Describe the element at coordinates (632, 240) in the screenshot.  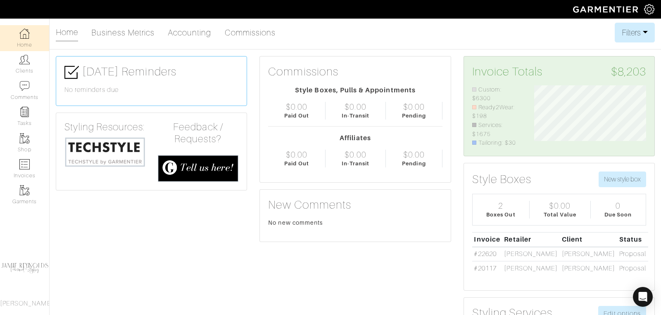
I see `th: Status` at that location.